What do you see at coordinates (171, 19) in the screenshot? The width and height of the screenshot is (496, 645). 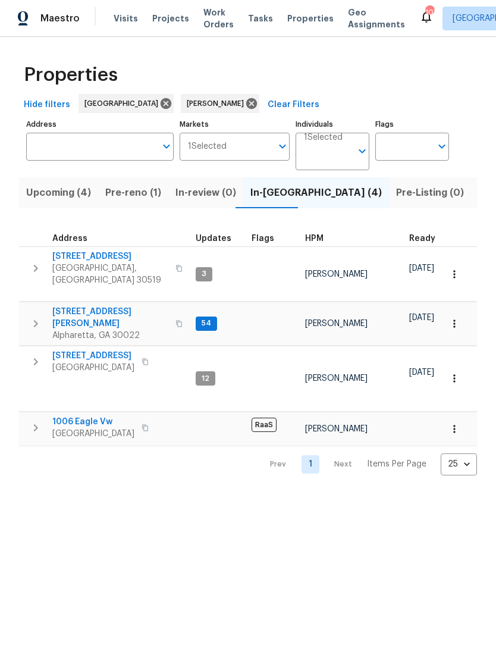 I see `span: Projects` at bounding box center [171, 19].